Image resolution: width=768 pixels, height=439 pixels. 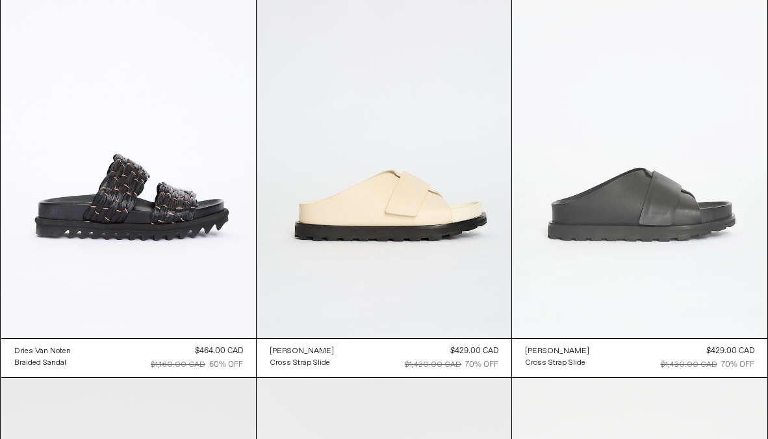 What do you see at coordinates (42, 351) in the screenshot?
I see `a: Dries Van Noten` at bounding box center [42, 351].